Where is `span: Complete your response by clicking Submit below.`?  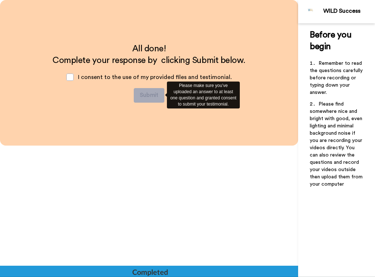 span: Complete your response by clicking Submit below. is located at coordinates (149, 60).